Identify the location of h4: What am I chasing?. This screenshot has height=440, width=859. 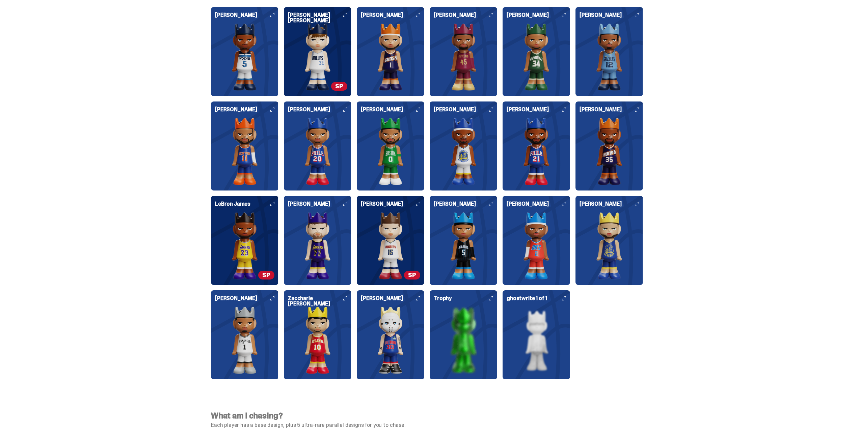
(427, 416).